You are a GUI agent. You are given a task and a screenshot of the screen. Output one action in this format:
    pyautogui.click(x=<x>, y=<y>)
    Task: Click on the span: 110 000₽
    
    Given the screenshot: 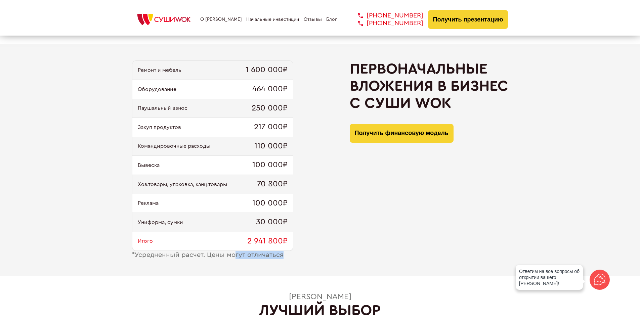 What is the action you would take?
    pyautogui.click(x=271, y=146)
    